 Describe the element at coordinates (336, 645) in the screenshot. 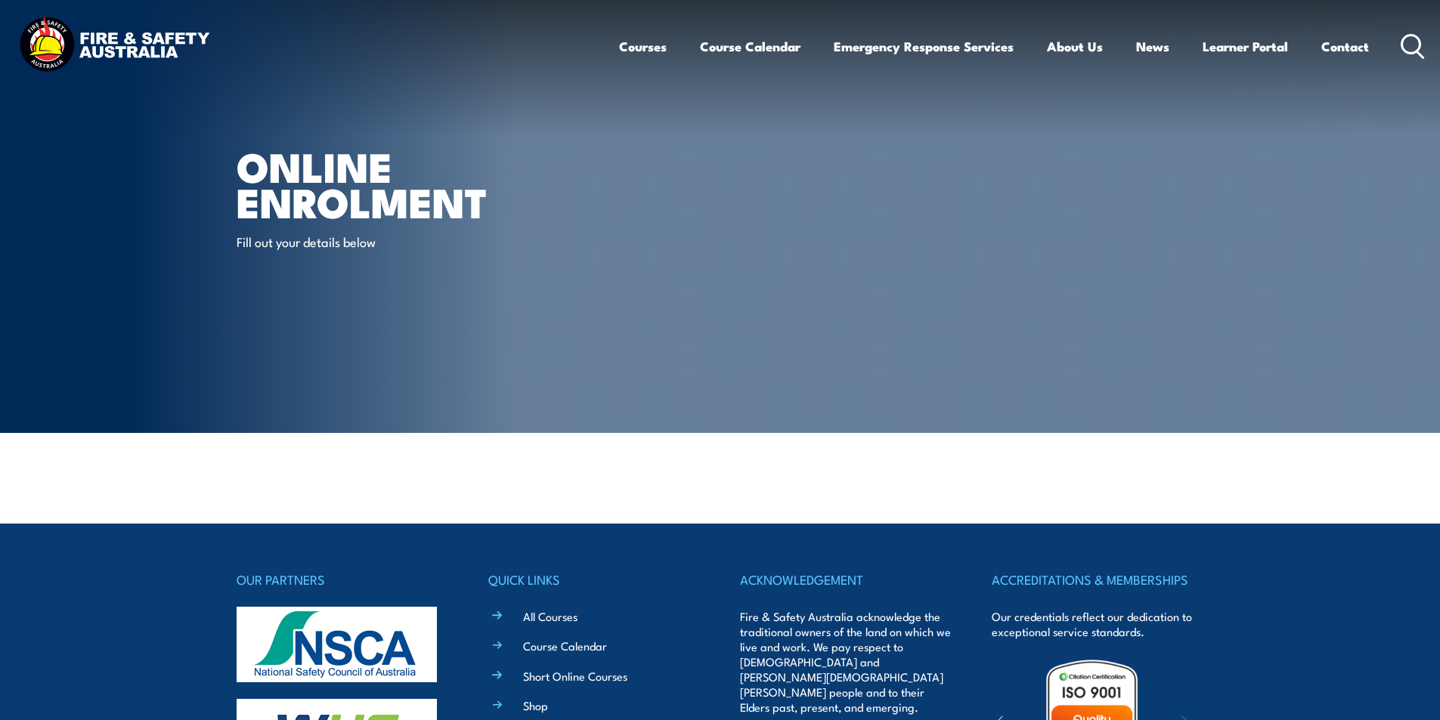

I see `img: nsca-logo-footer` at that location.